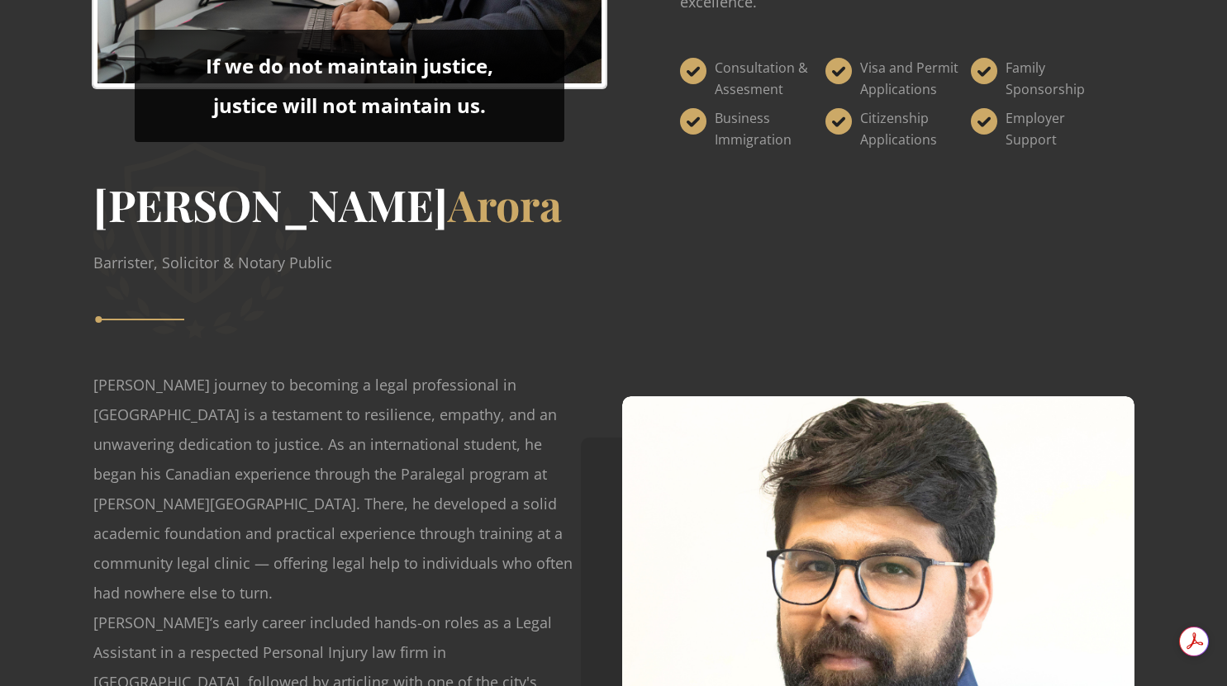 The height and width of the screenshot is (686, 1227). What do you see at coordinates (349, 65) in the screenshot?
I see `span: If we do not maintain justice,` at bounding box center [349, 65].